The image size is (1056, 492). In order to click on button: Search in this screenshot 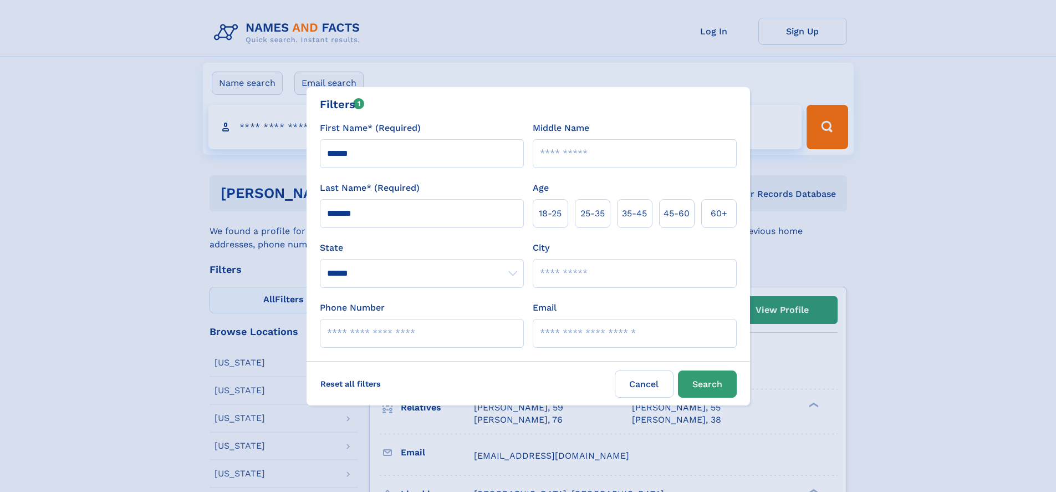, I will do `click(708, 384)`.